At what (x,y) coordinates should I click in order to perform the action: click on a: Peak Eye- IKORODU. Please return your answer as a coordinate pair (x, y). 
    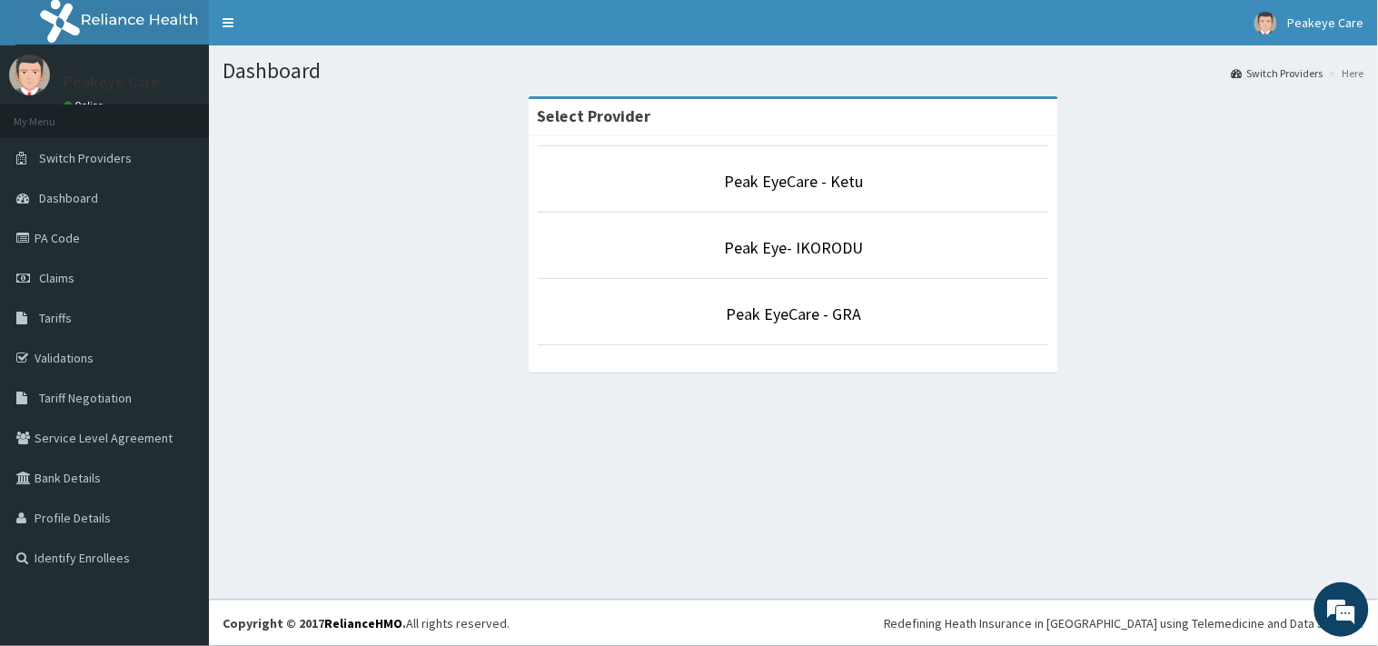
    Looking at the image, I should click on (793, 247).